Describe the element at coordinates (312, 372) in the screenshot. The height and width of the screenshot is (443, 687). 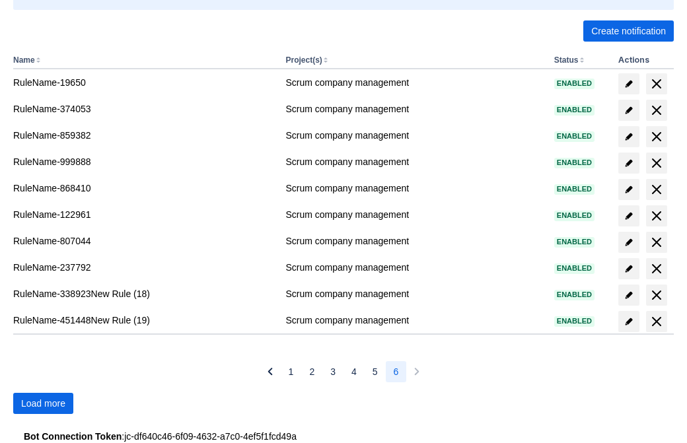
I see `span: 2` at that location.